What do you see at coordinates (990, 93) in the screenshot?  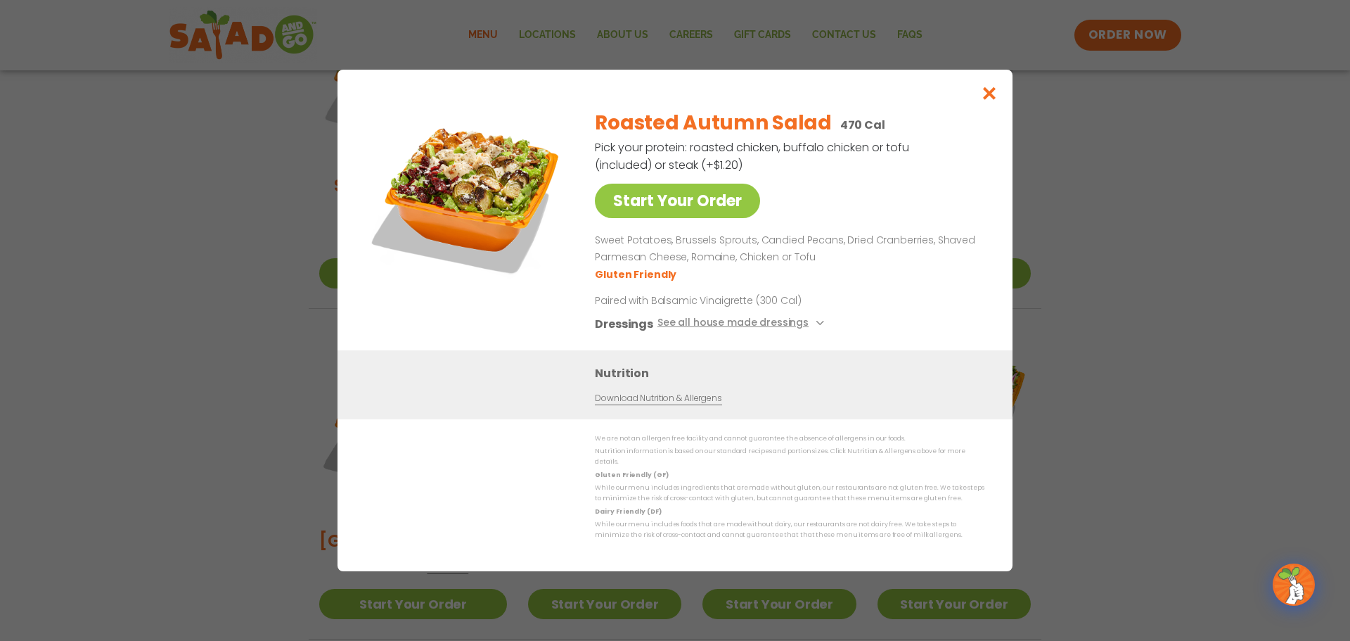 I see `button: Close modal` at bounding box center [990, 93].